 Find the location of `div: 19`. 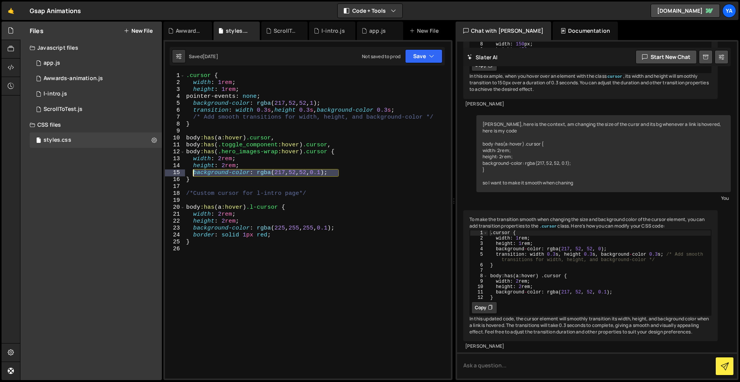

div: 19 is located at coordinates (175, 201).